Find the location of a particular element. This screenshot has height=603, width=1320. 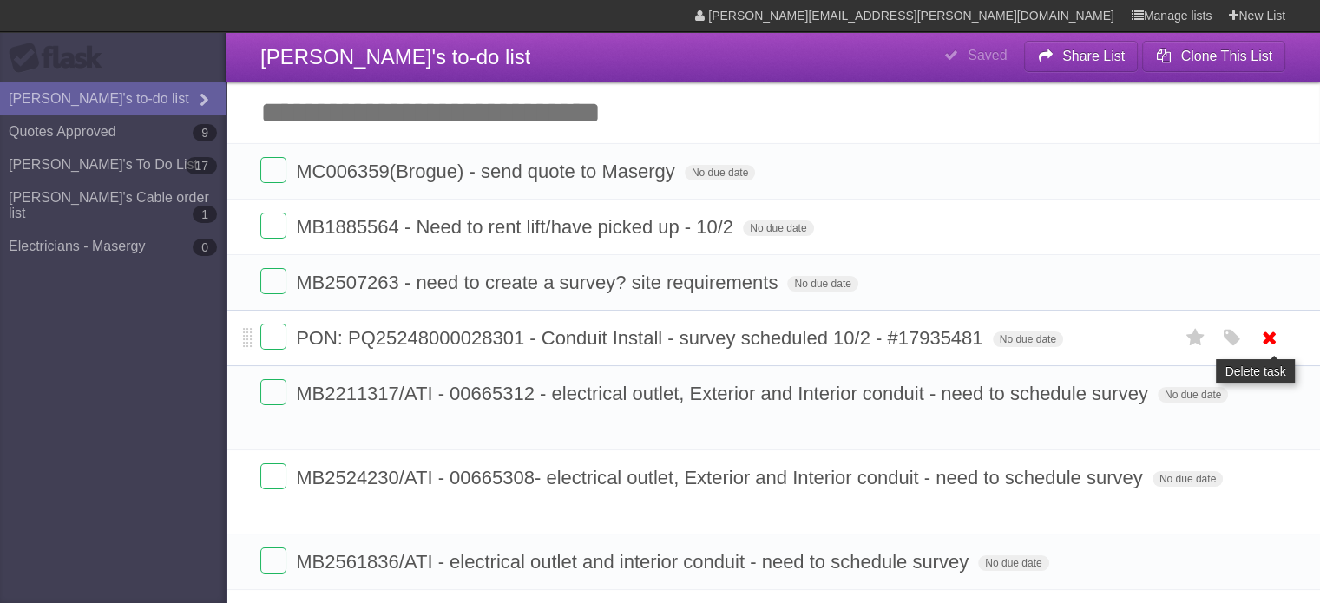

b: 0 is located at coordinates (205, 247).